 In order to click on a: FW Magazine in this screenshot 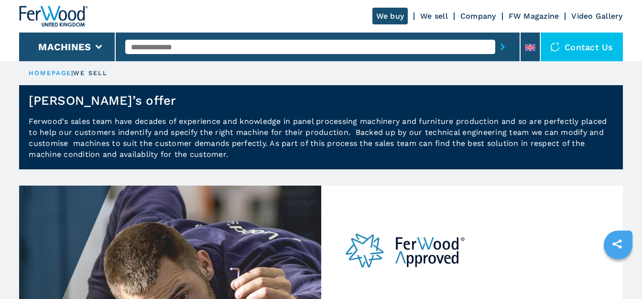, I will do `click(534, 16)`.